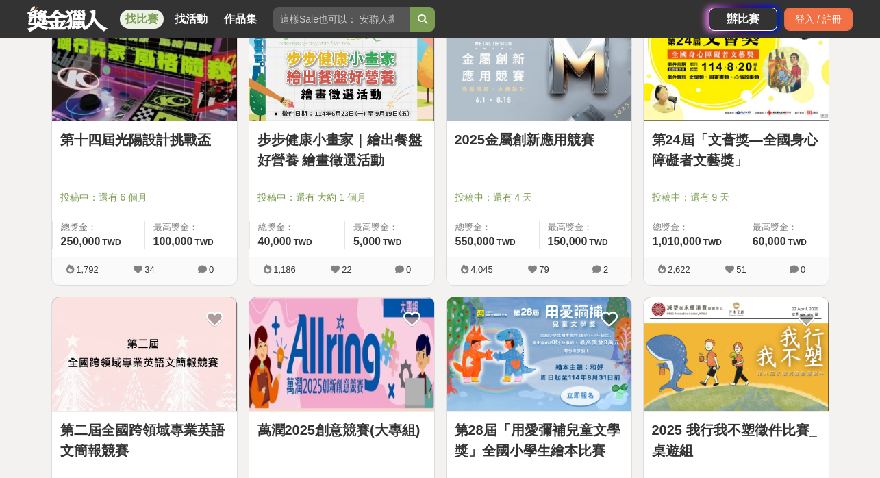 The height and width of the screenshot is (478, 880). I want to click on a: 找活動, so click(191, 19).